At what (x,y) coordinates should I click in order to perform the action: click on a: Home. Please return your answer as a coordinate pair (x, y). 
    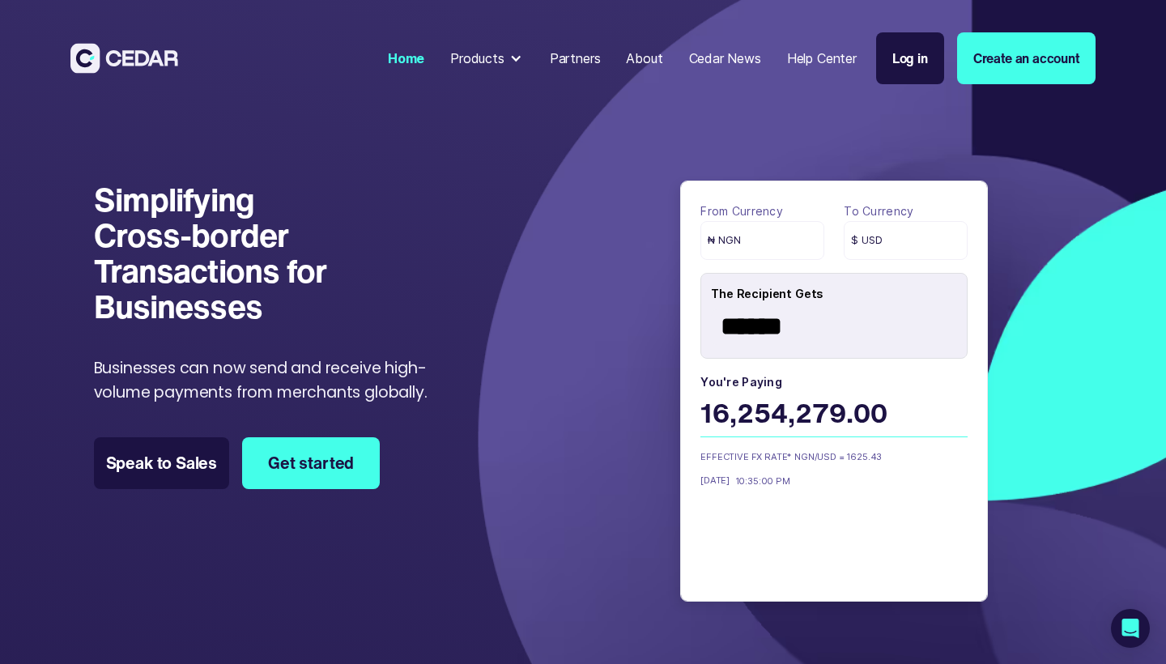
    Looking at the image, I should click on (406, 58).